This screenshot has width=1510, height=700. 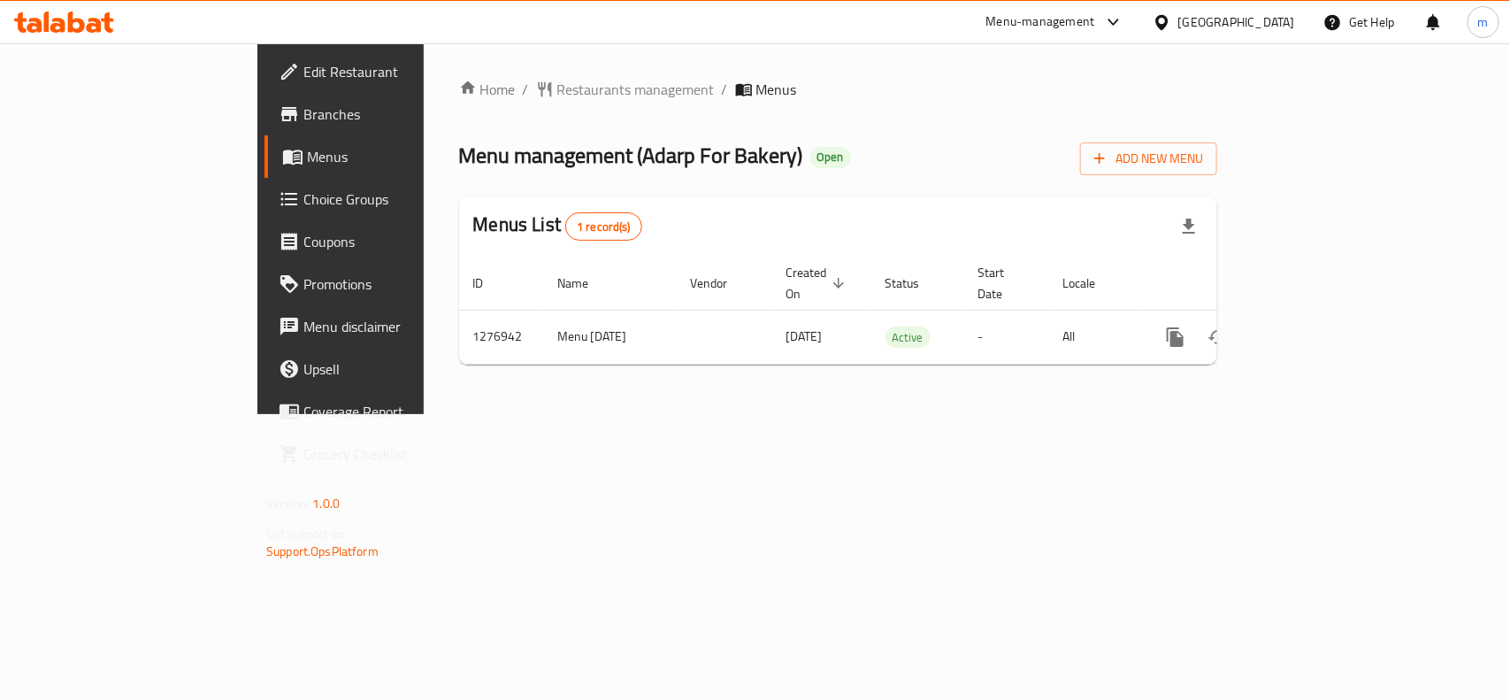 I want to click on button: Change Status, so click(x=1218, y=337).